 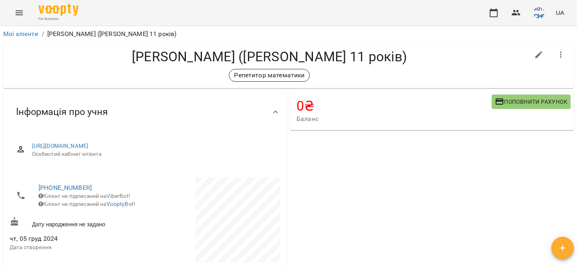 What do you see at coordinates (531, 102) in the screenshot?
I see `button: Поповнити рахунок` at bounding box center [531, 102].